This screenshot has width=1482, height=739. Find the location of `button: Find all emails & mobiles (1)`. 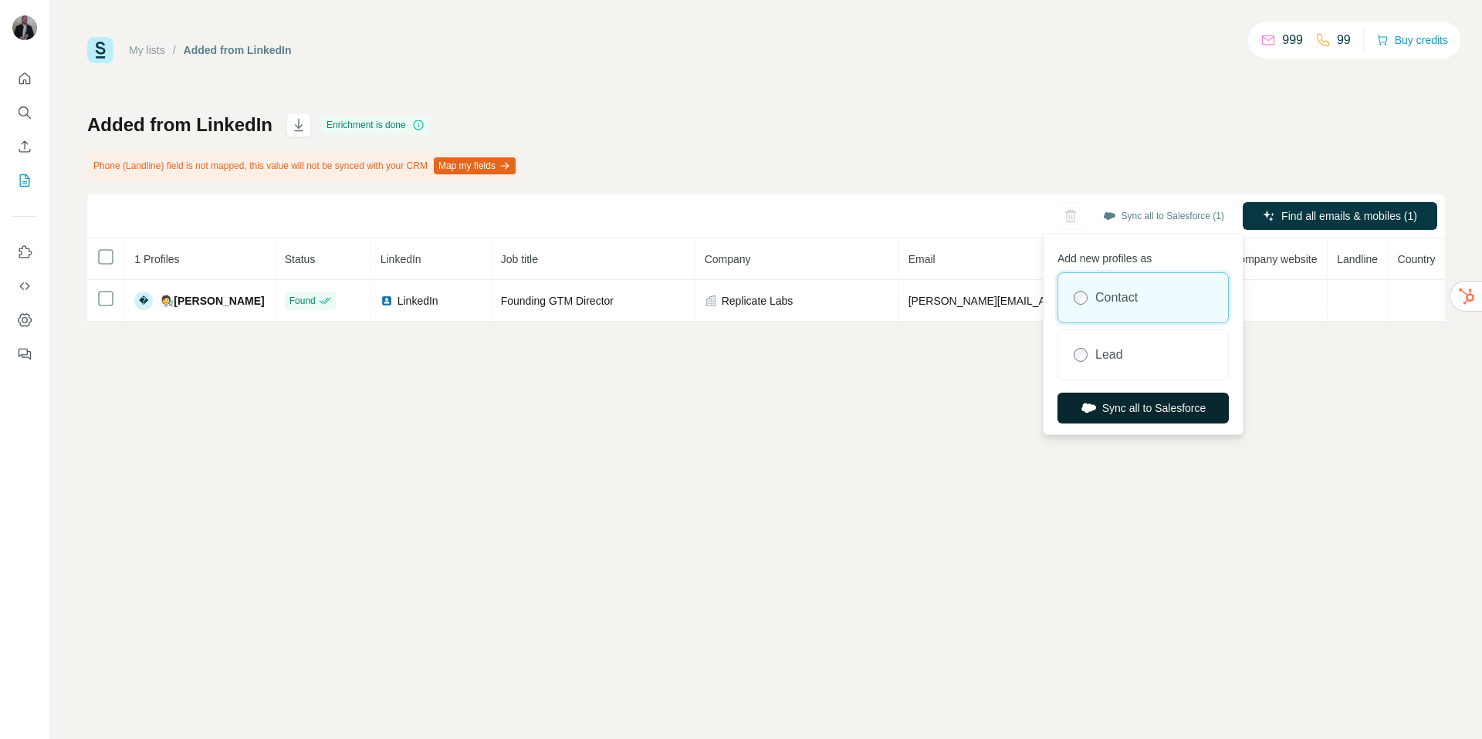

button: Find all emails & mobiles (1) is located at coordinates (1340, 216).